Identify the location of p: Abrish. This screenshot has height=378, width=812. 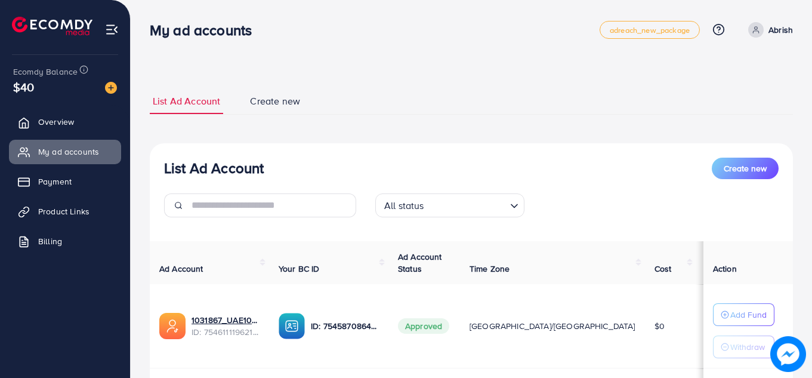
(781, 30).